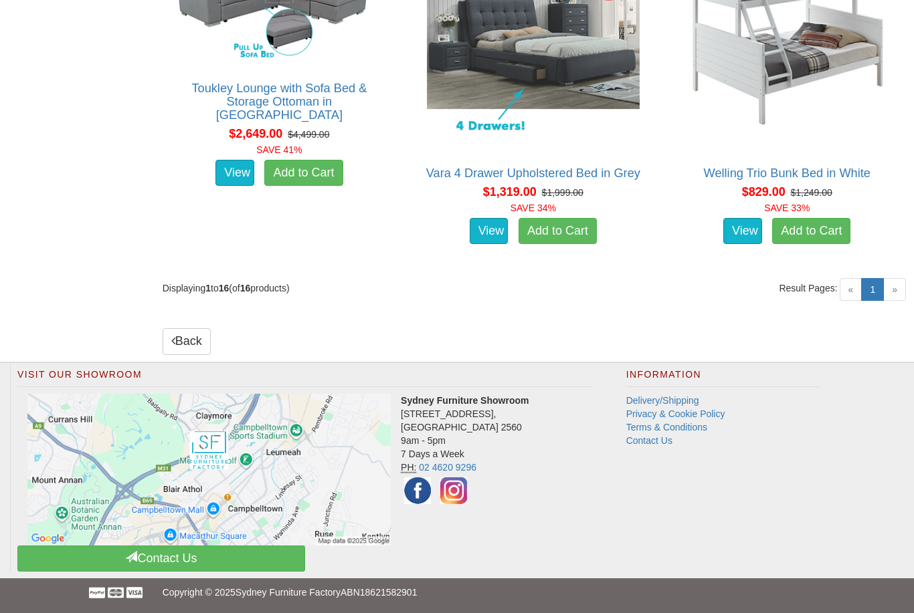  I want to click on del: $4,499.00, so click(308, 134).